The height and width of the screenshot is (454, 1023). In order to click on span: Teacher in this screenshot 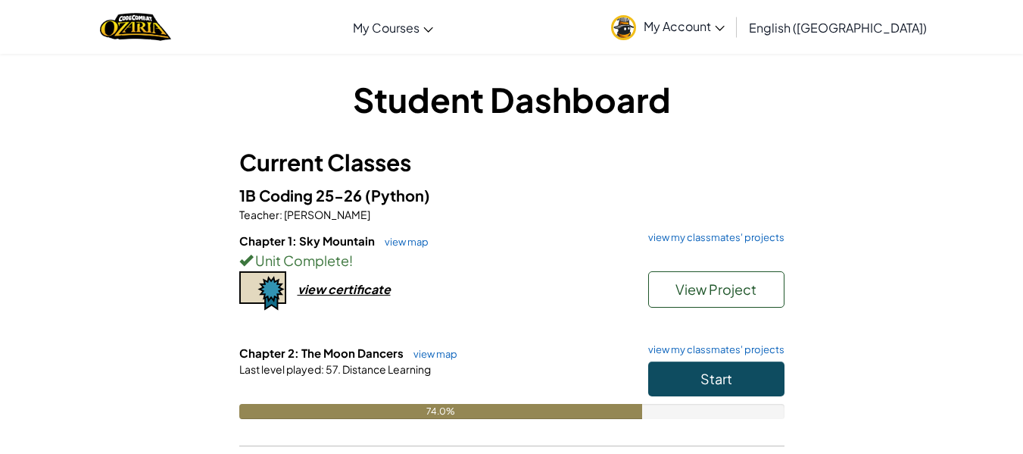, I will do `click(259, 214)`.